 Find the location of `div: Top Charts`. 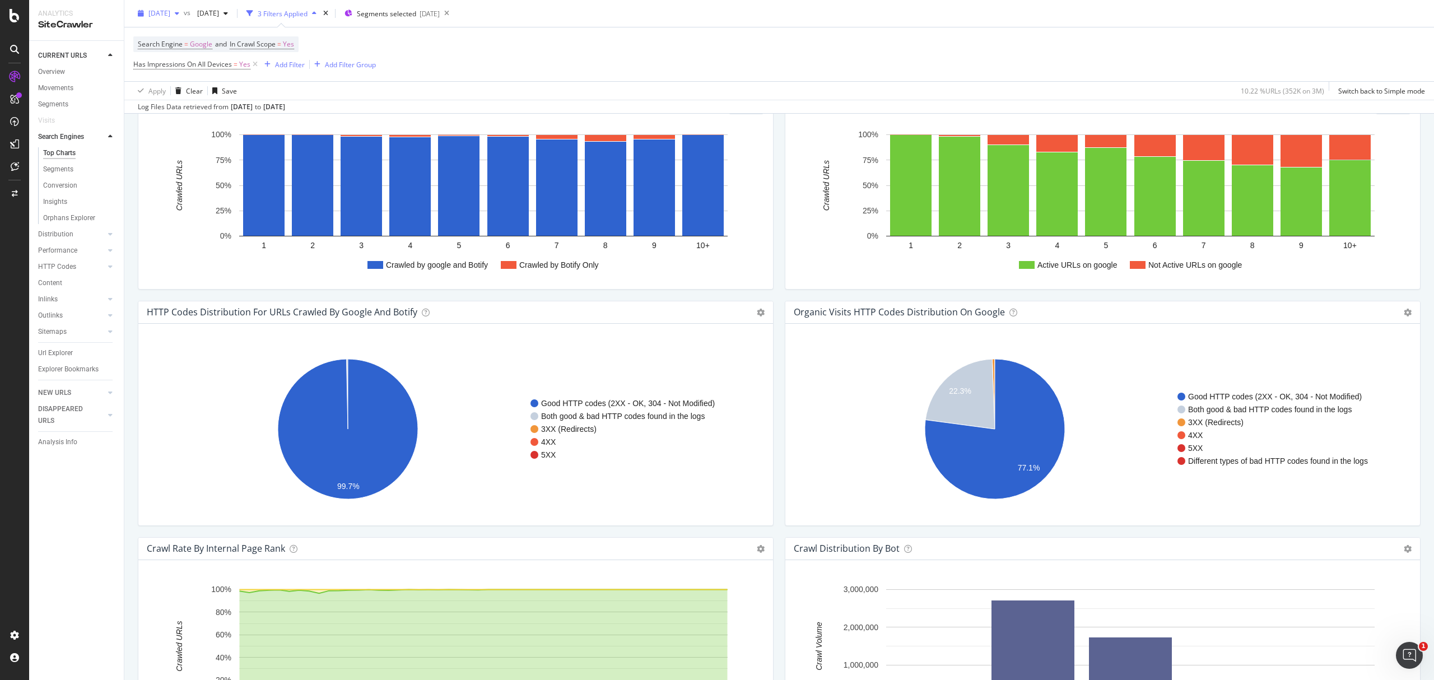

div: Top Charts is located at coordinates (59, 153).